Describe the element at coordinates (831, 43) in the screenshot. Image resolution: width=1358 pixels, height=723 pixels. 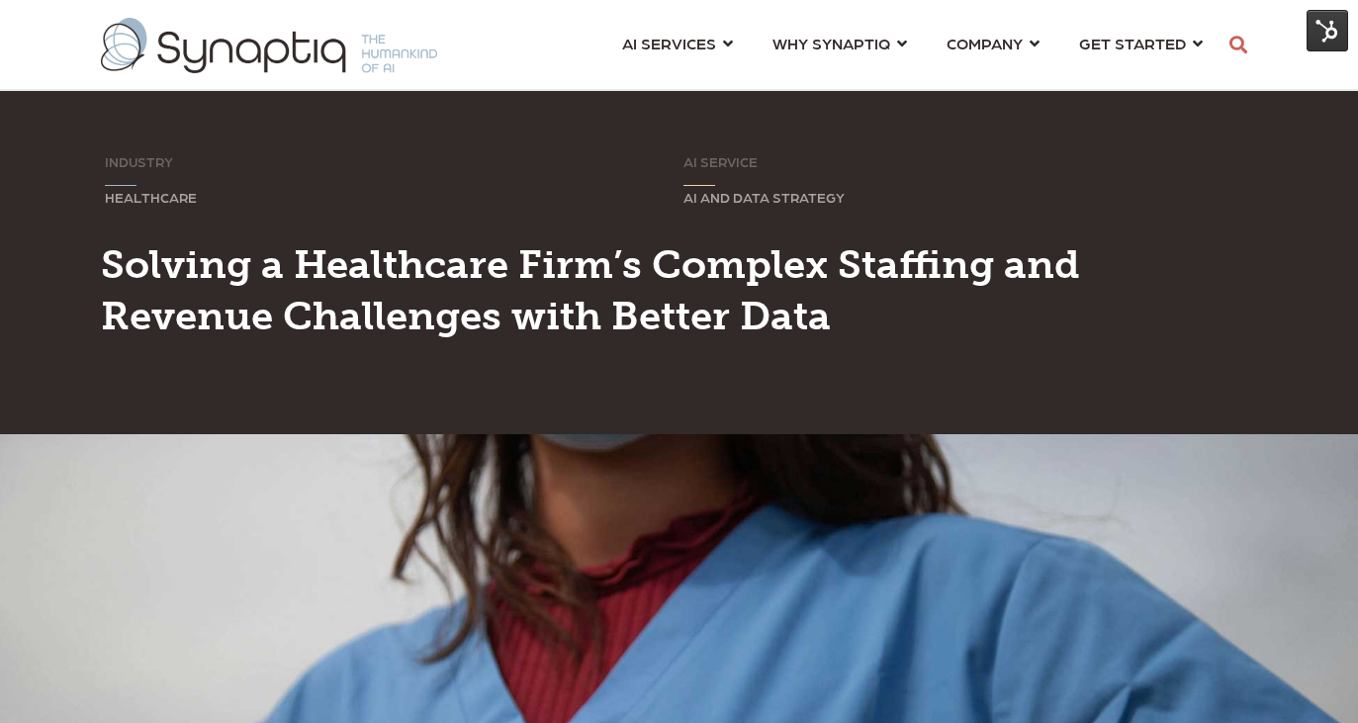
I see `span: WHY SYNAPTIQ` at that location.